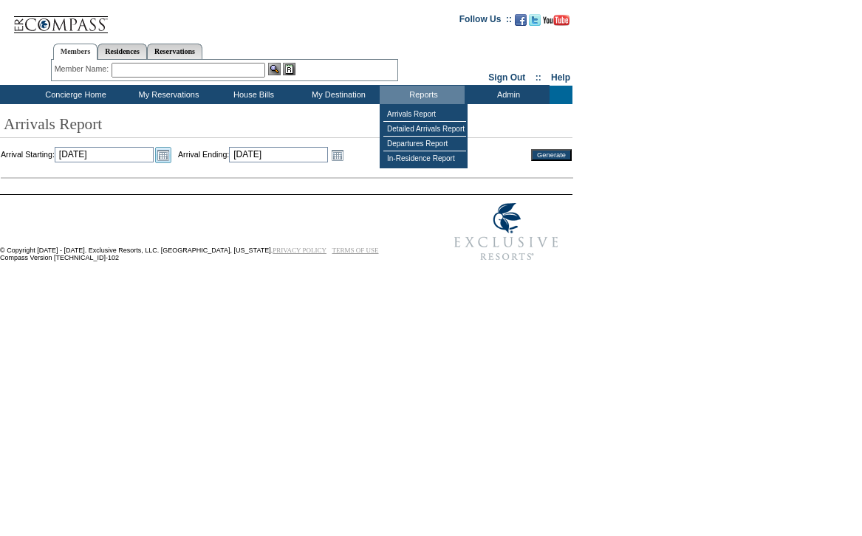 Image resolution: width=862 pixels, height=536 pixels. Describe the element at coordinates (422, 95) in the screenshot. I see `td: Reports` at that location.